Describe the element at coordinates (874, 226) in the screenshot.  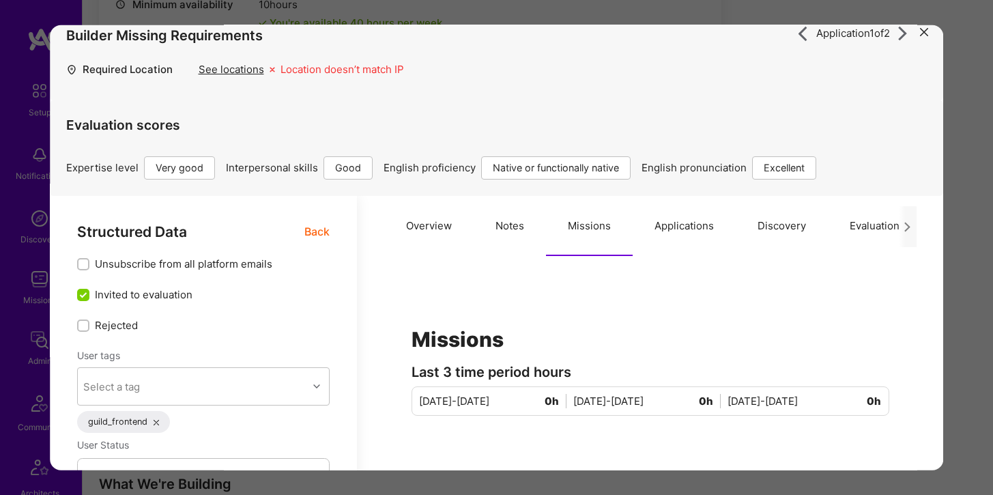
I see `button: Evaluation` at that location.